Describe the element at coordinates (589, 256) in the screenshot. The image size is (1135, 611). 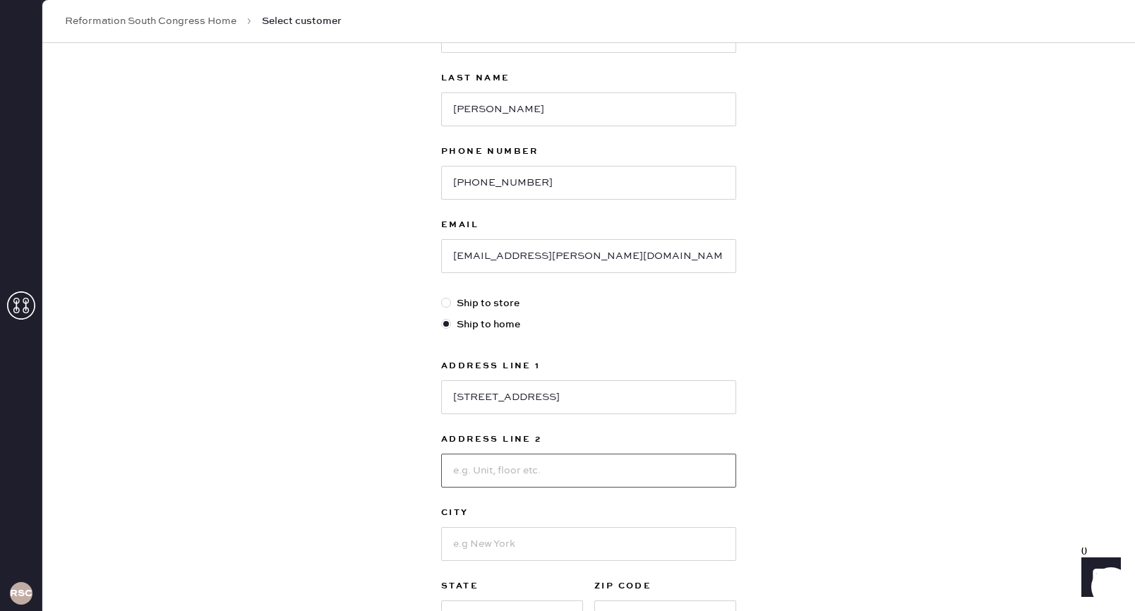
I see `input: e.g. john@doe.com` at that location.